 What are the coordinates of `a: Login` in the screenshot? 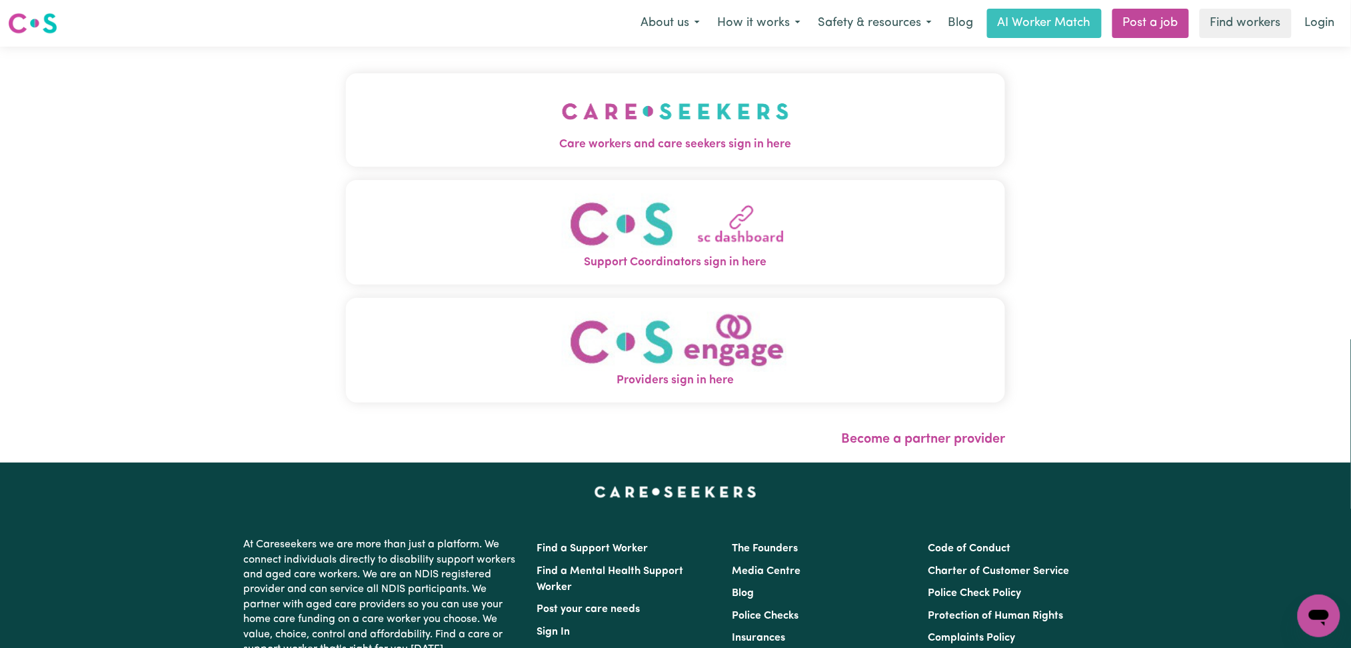 It's located at (1319, 23).